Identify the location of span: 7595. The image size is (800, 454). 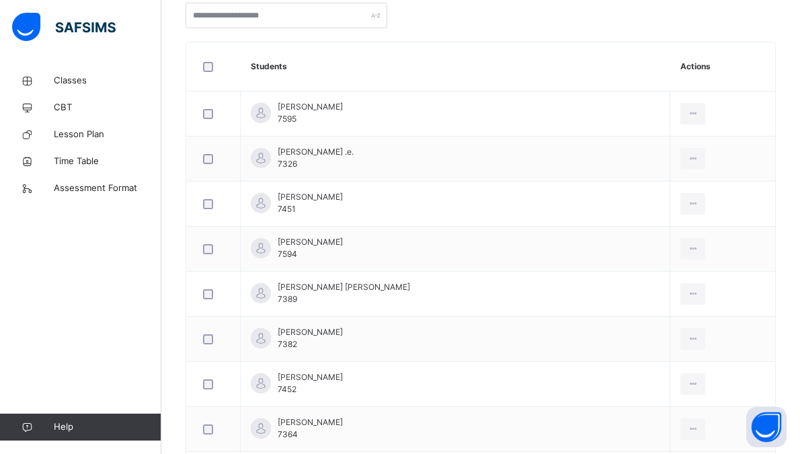
(287, 118).